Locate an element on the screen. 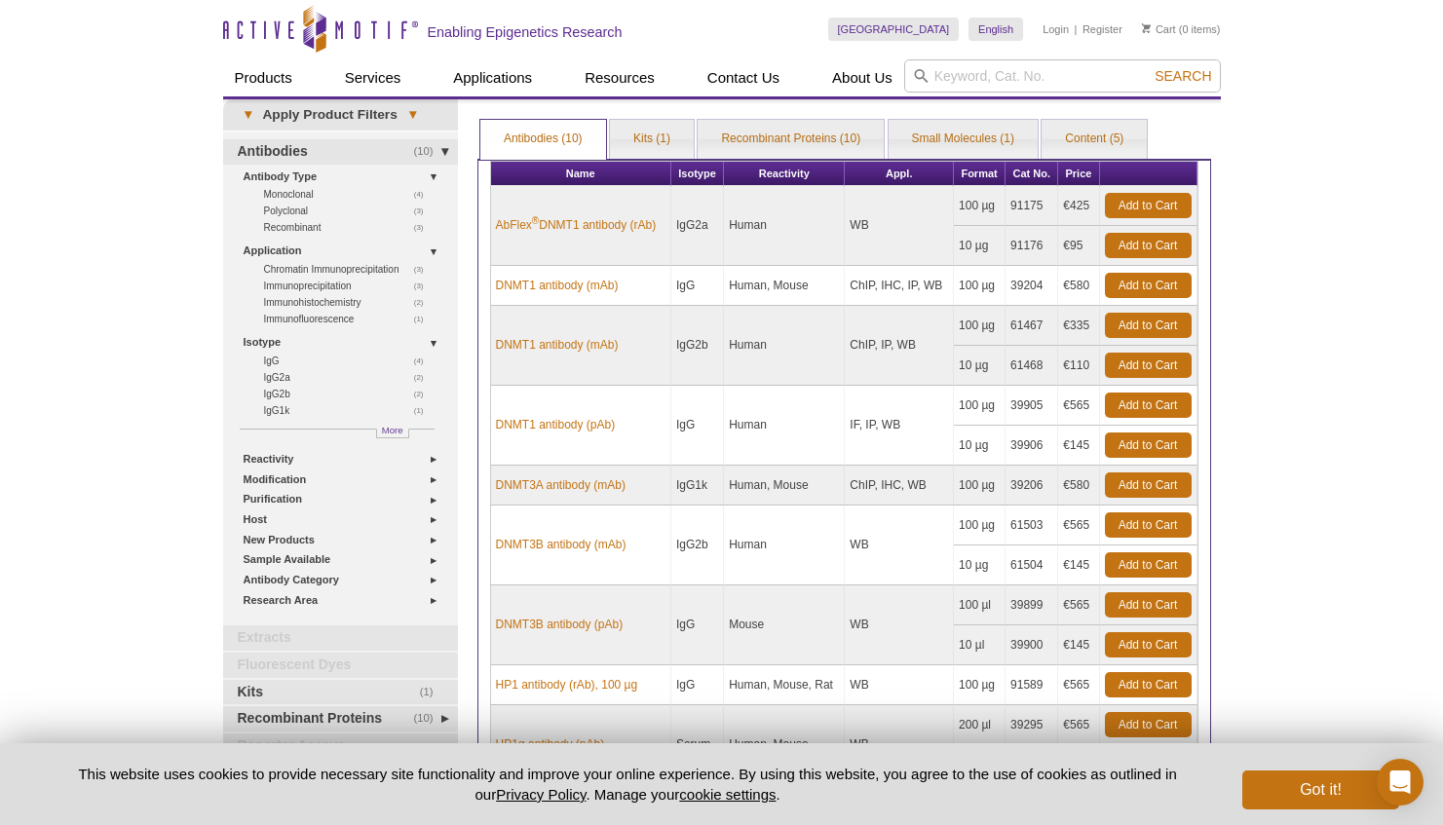  td: ChIP, IHC, WB is located at coordinates (899, 485).